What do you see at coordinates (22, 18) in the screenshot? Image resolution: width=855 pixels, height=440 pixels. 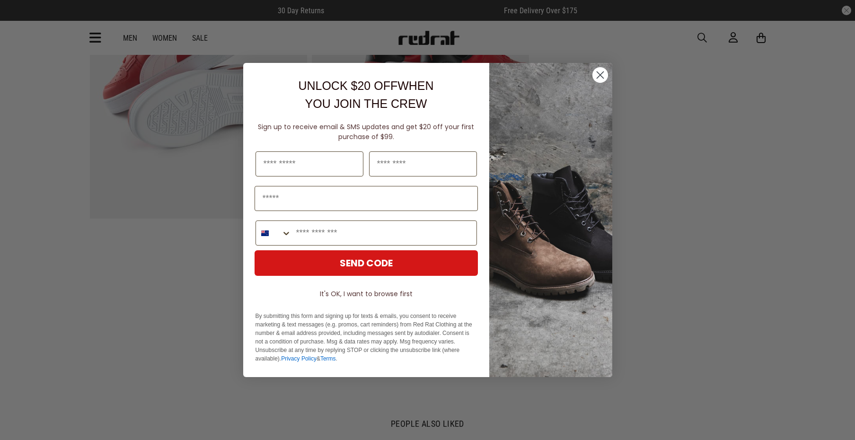 I see `button: Open LiveChat chat widget` at bounding box center [22, 18].